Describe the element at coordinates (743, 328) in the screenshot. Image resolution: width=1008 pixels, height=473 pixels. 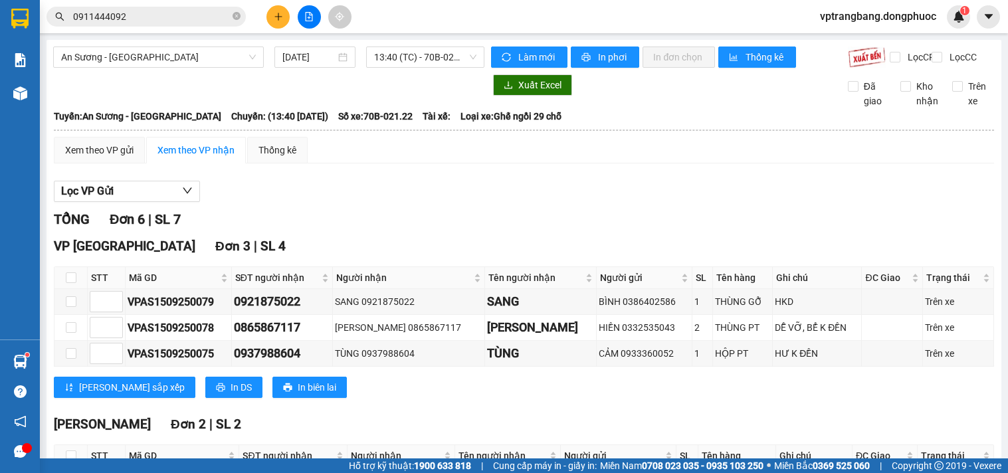
I see `div: THÙNG PT` at that location.